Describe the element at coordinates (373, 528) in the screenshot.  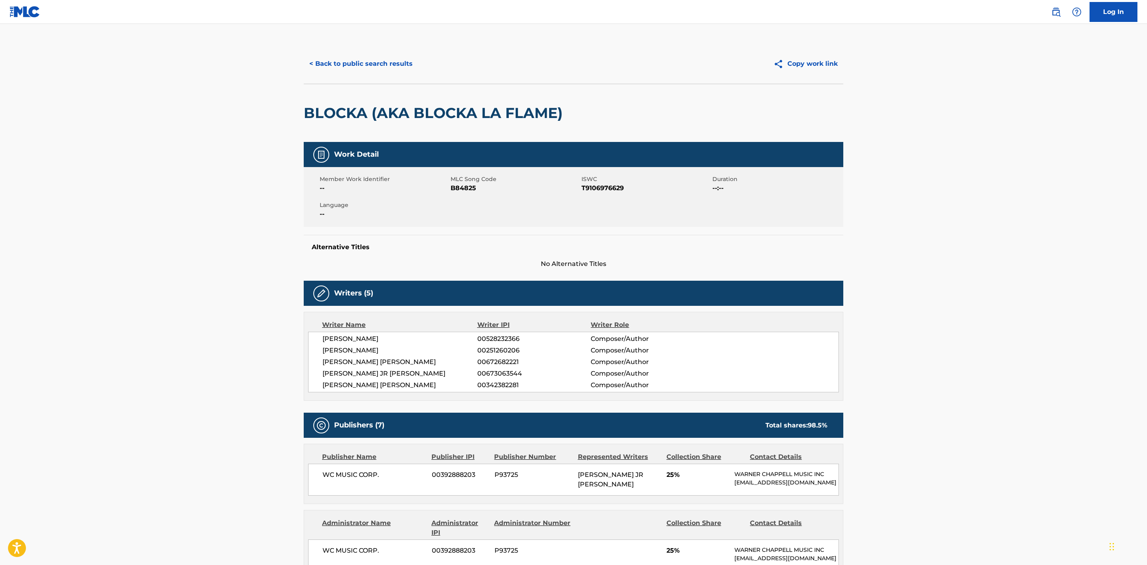
I see `div: Administrator Name` at that location.